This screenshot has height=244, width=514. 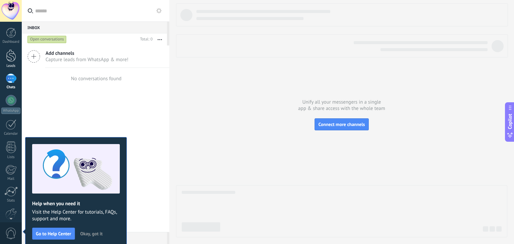 I want to click on span: Okay, got it, so click(x=91, y=234).